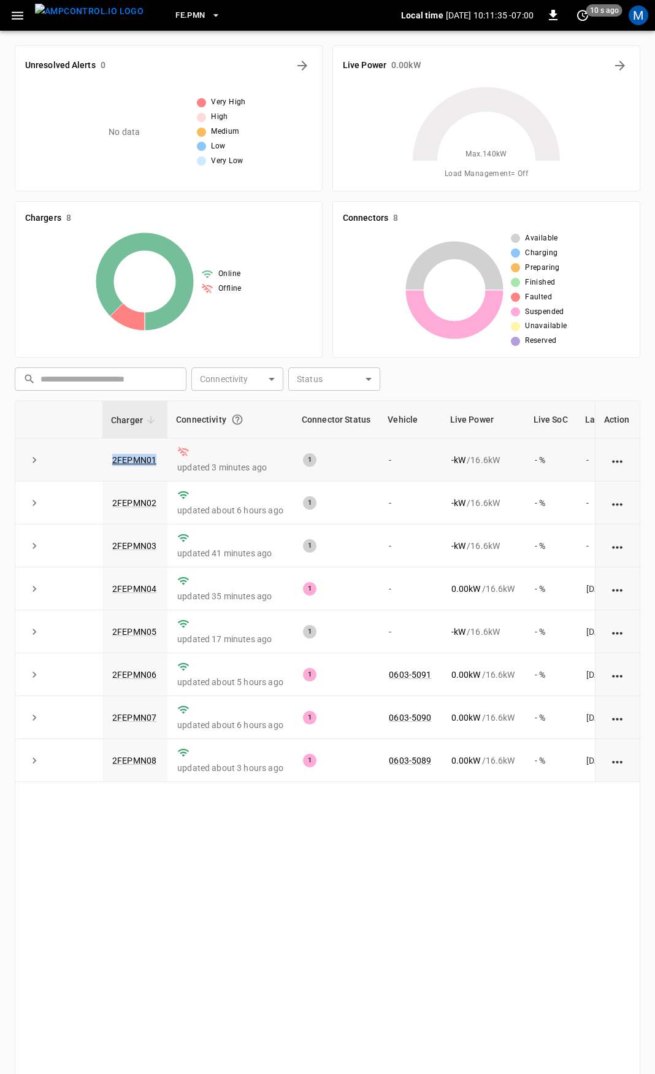 Image resolution: width=655 pixels, height=1074 pixels. Describe the element at coordinates (230, 596) in the screenshot. I see `p: updated 35 minutes ago` at that location.